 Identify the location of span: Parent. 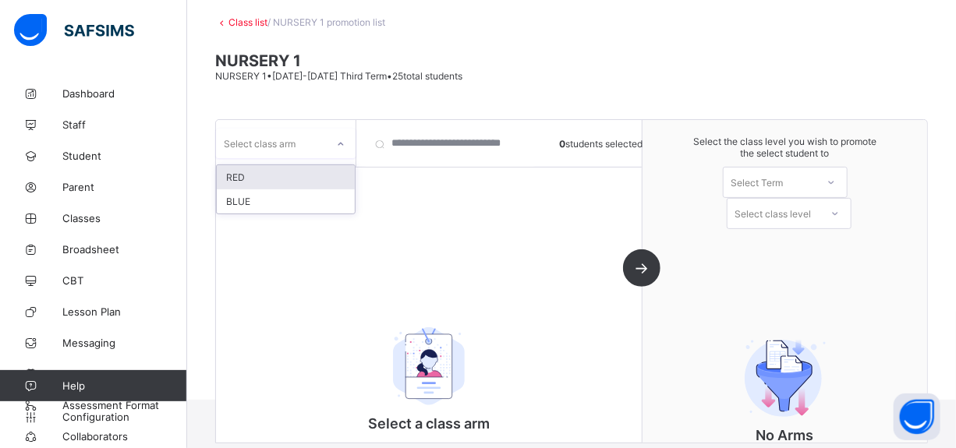
(125, 187).